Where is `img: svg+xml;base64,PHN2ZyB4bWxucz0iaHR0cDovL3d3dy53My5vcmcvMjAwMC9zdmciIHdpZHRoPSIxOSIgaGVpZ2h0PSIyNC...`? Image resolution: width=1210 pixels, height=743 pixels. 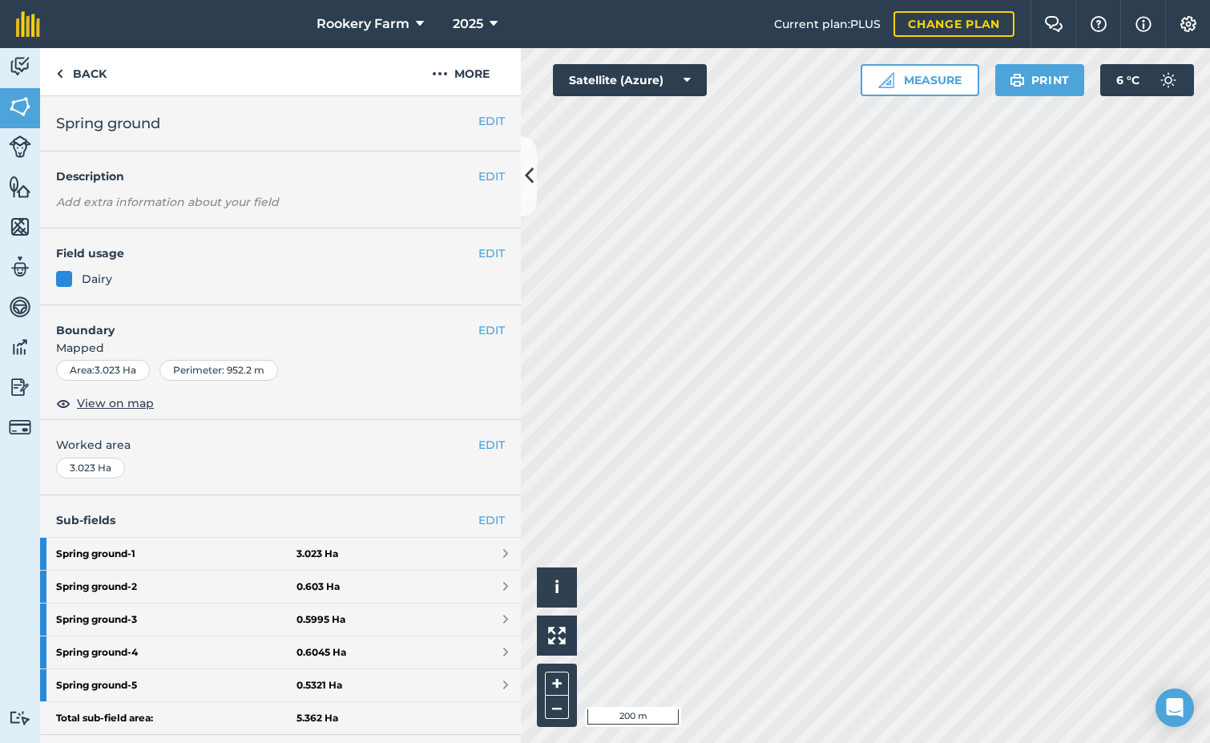
img: svg+xml;base64,PHN2ZyB4bWxucz0iaHR0cDovL3d3dy53My5vcmcvMjAwMC9zdmciIHdpZHRoPSIxOSIgaGVpZ2h0PSIyNC... is located at coordinates (1017, 80).